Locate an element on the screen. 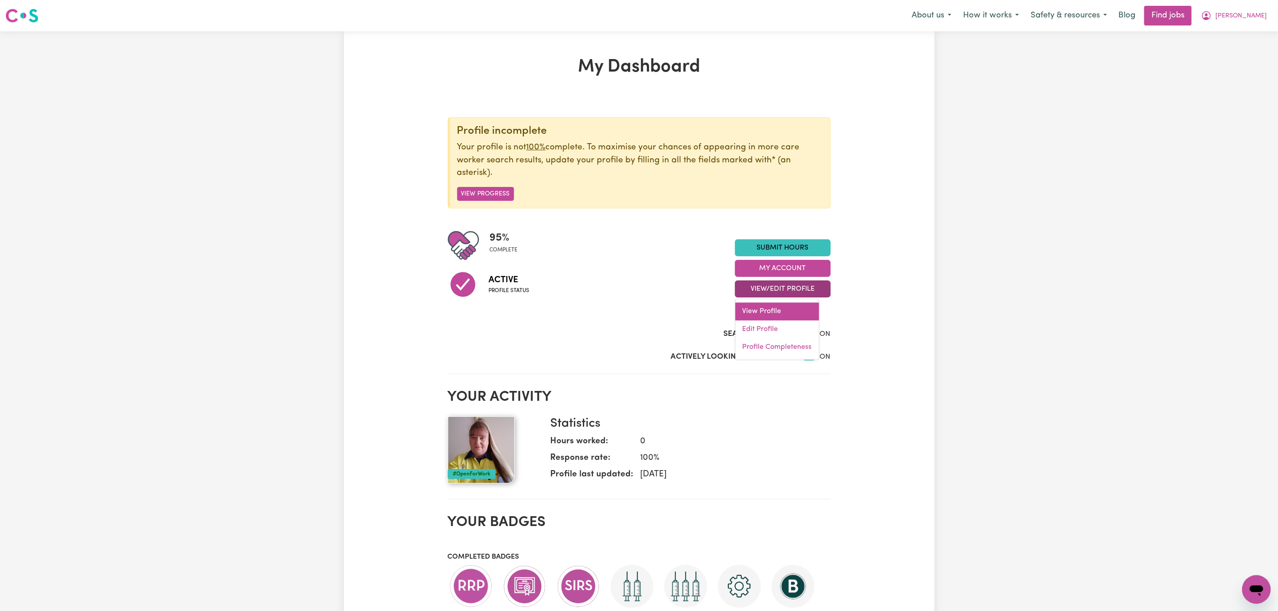 The height and width of the screenshot is (611, 1278). u: 100% is located at coordinates (536, 147).